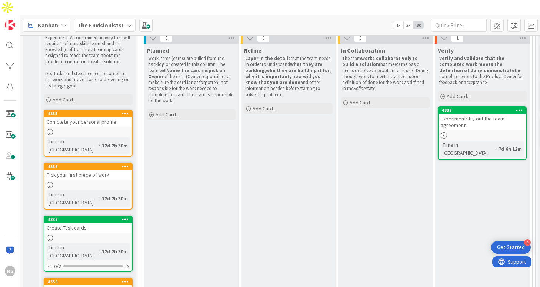  Describe the element at coordinates (483, 122) in the screenshot. I see `div: Experiment: Try out the team agreement` at that location.